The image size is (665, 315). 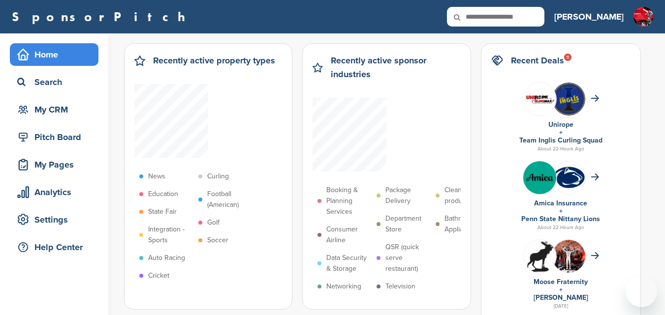 What do you see at coordinates (57, 220) in the screenshot?
I see `div: Settings` at bounding box center [57, 220].